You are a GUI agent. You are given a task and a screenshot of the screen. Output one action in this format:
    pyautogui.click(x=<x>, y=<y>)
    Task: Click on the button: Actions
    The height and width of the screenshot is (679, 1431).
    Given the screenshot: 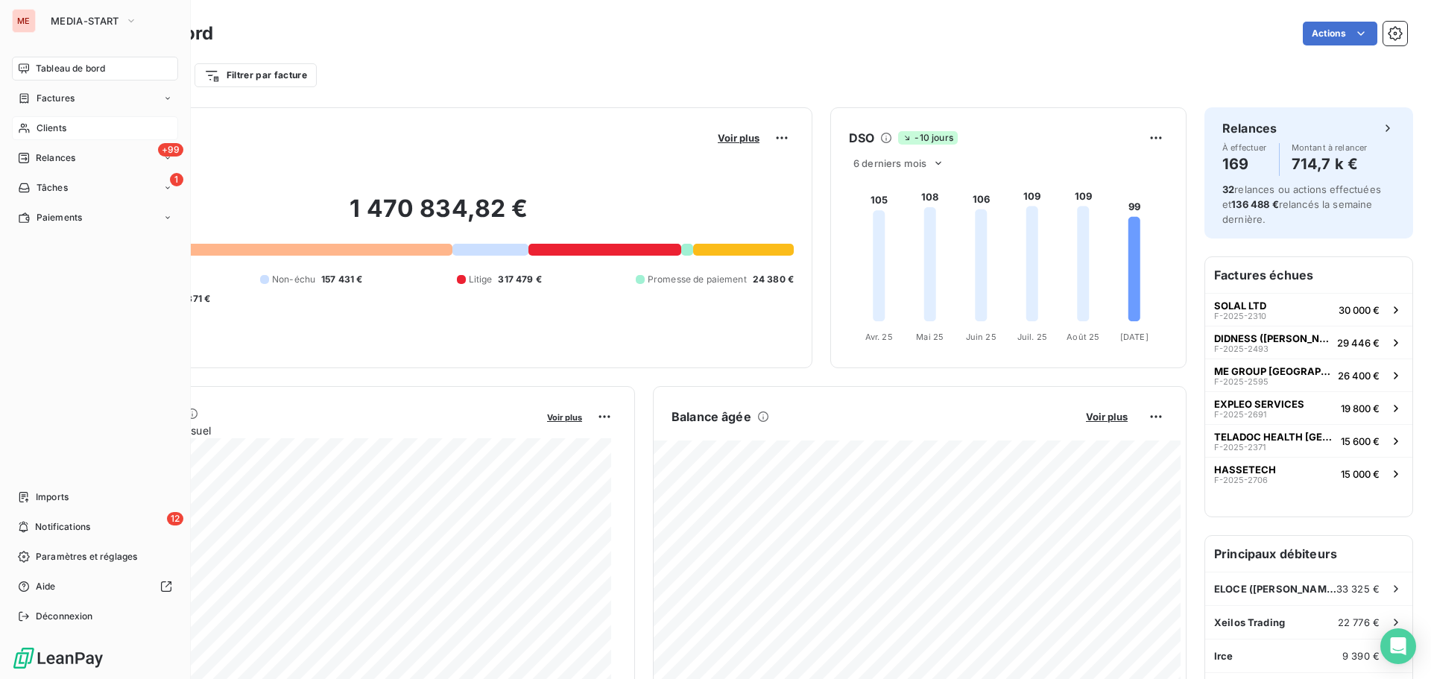 What is the action you would take?
    pyautogui.click(x=1341, y=34)
    